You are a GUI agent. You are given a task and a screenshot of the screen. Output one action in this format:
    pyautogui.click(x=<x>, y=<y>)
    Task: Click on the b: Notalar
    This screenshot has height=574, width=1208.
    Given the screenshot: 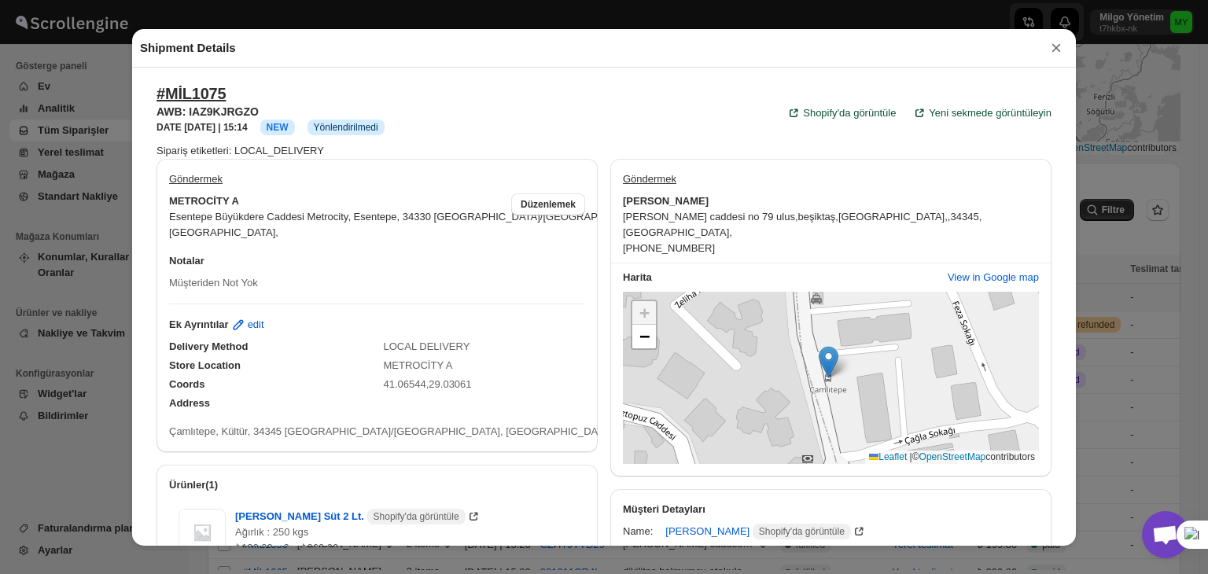 What is the action you would take?
    pyautogui.click(x=186, y=260)
    